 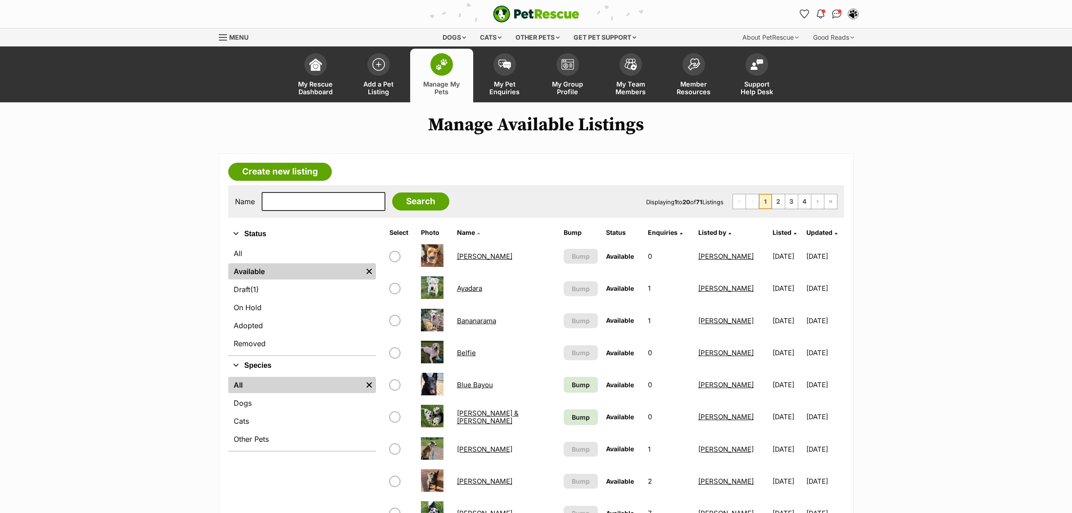 I want to click on th: Bump, so click(x=581, y=232).